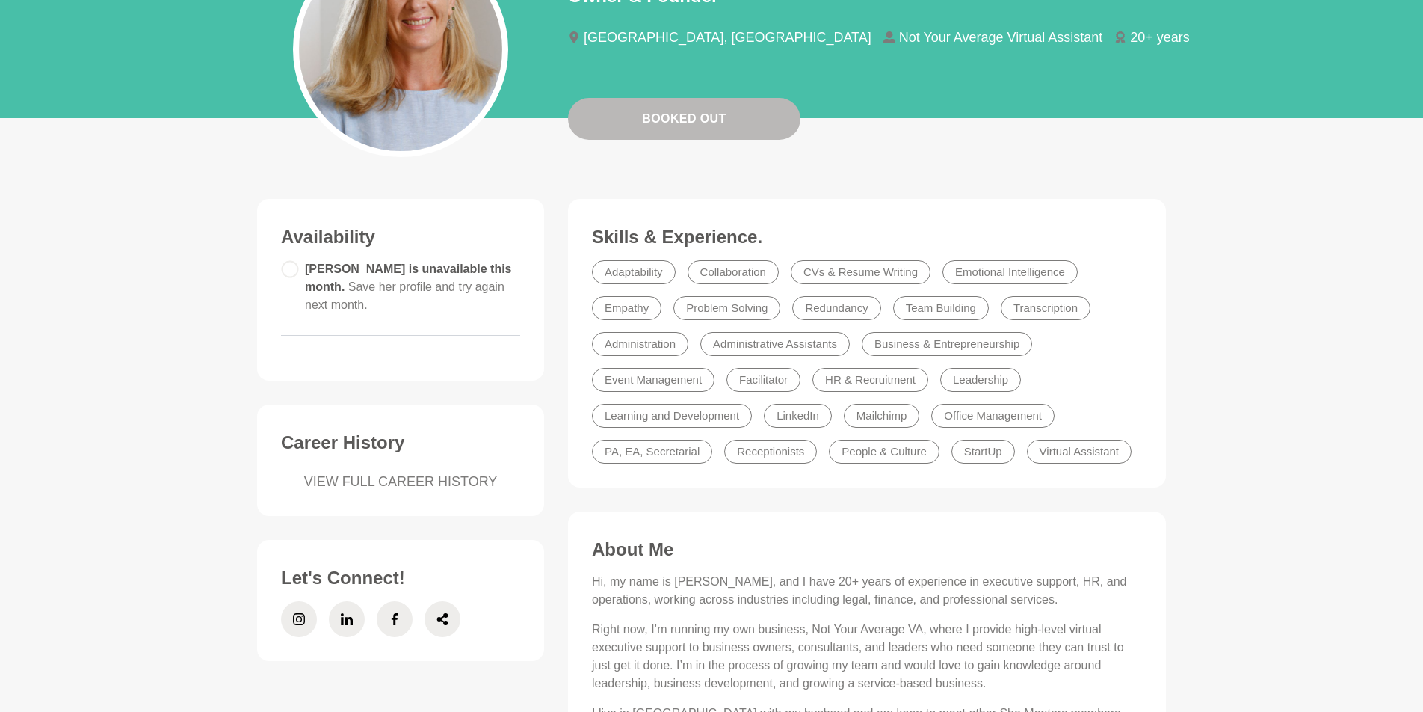  What do you see at coordinates (867, 549) in the screenshot?
I see `h3: About Me` at bounding box center [867, 549].